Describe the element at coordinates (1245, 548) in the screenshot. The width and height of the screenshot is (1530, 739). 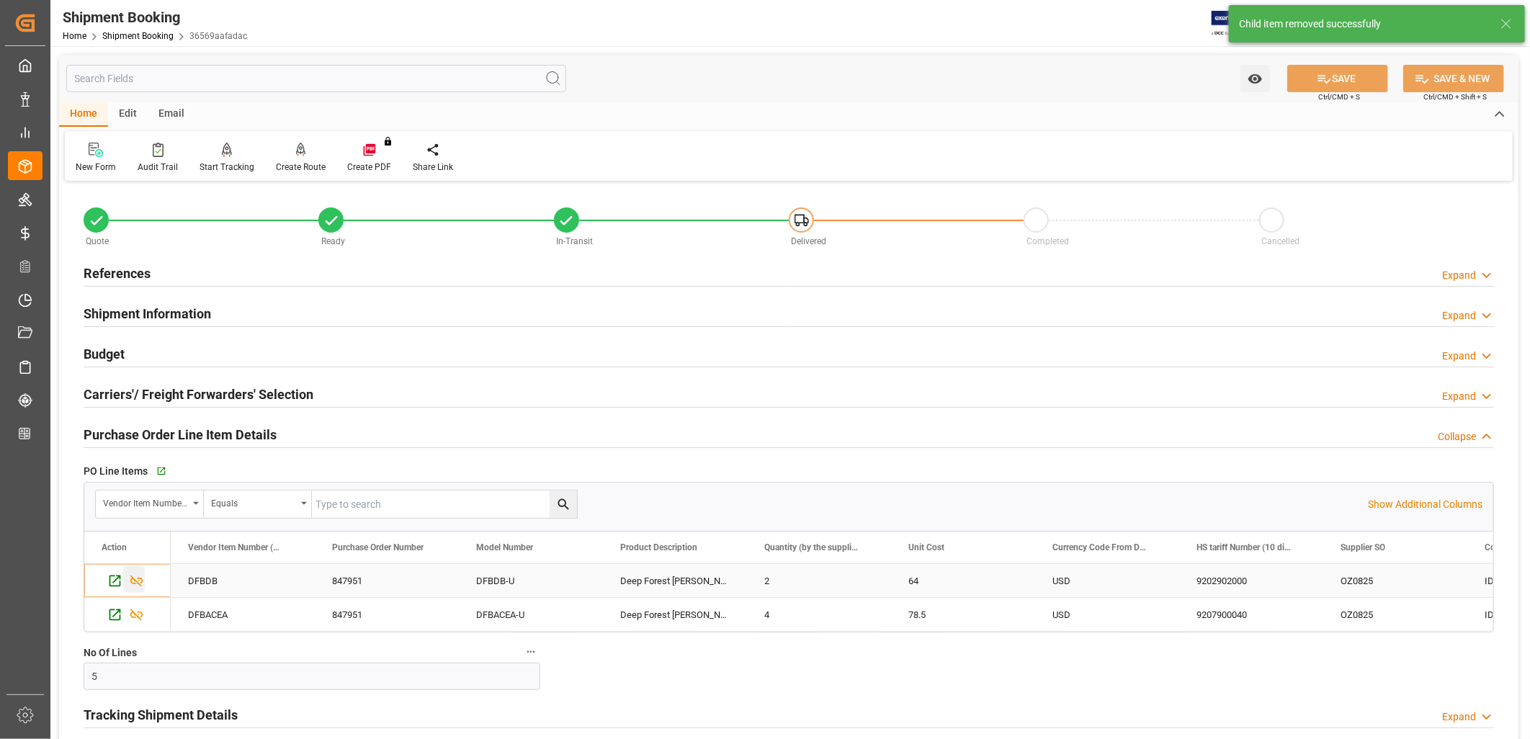
I see `span: HS tariff Number (10 digit classification code)` at that location.